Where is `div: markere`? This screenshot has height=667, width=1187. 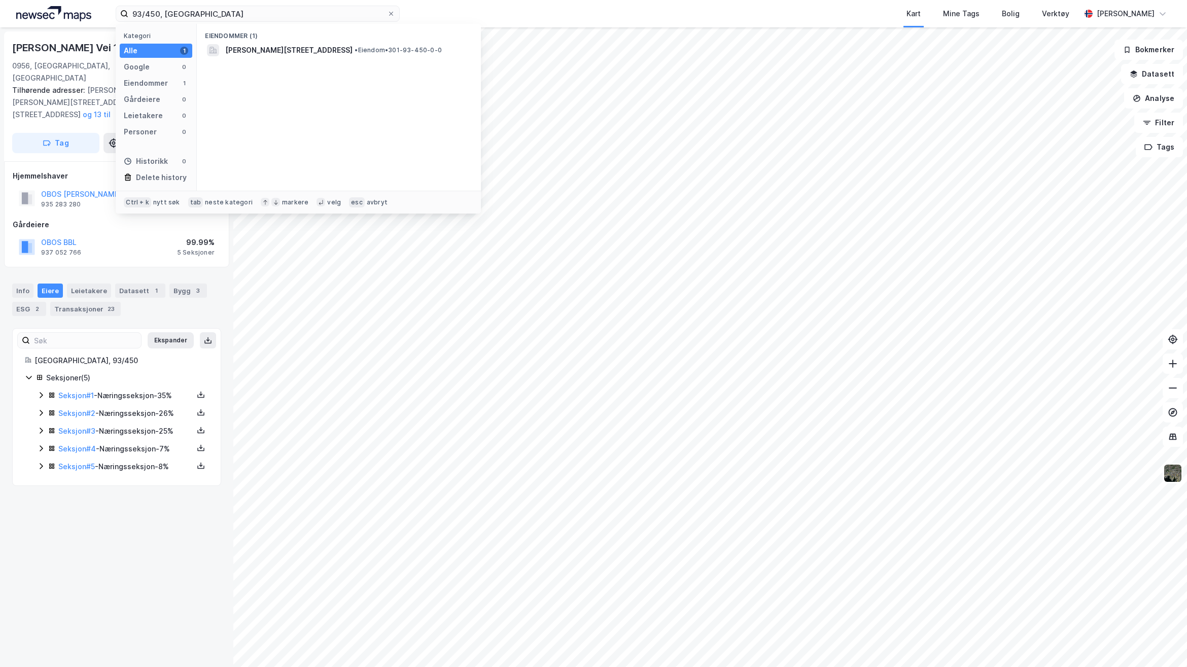
div: markere is located at coordinates (295, 202).